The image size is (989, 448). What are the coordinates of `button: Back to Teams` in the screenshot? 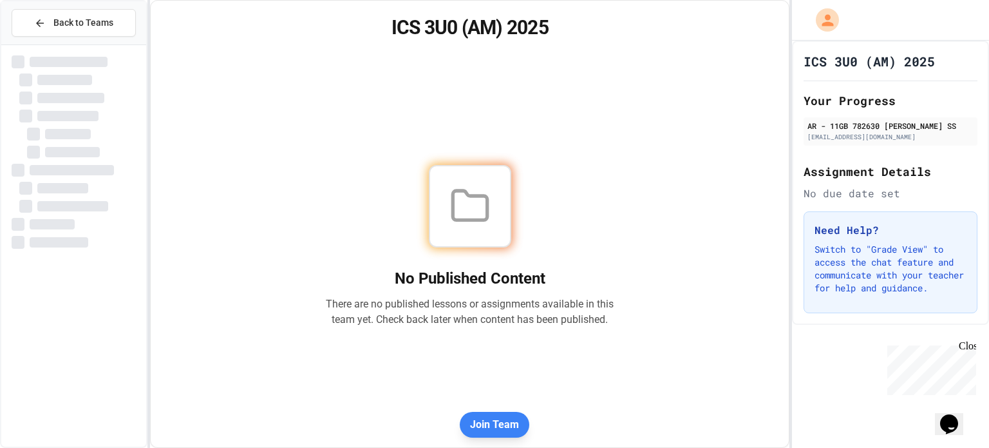 It's located at (73, 23).